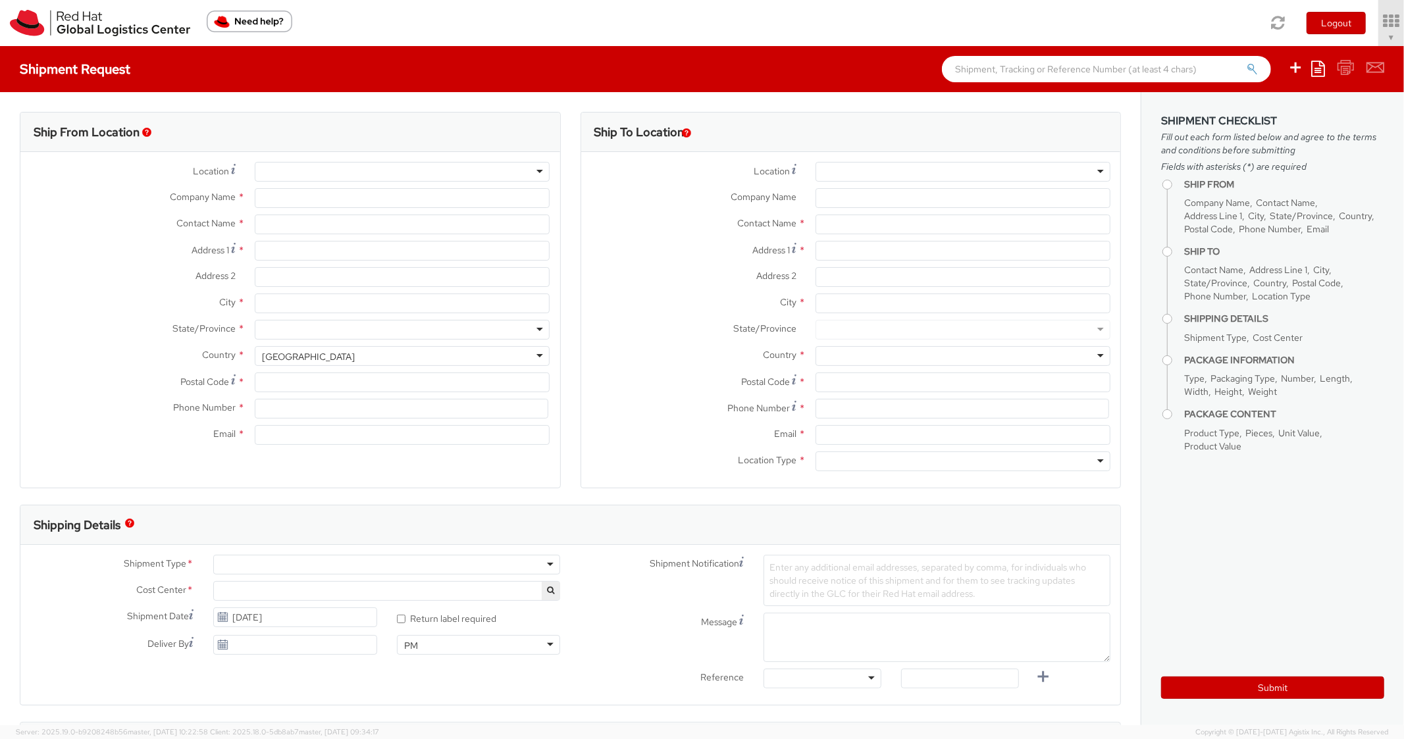 Image resolution: width=1404 pixels, height=739 pixels. Describe the element at coordinates (1212, 446) in the screenshot. I see `span: Product Value` at that location.